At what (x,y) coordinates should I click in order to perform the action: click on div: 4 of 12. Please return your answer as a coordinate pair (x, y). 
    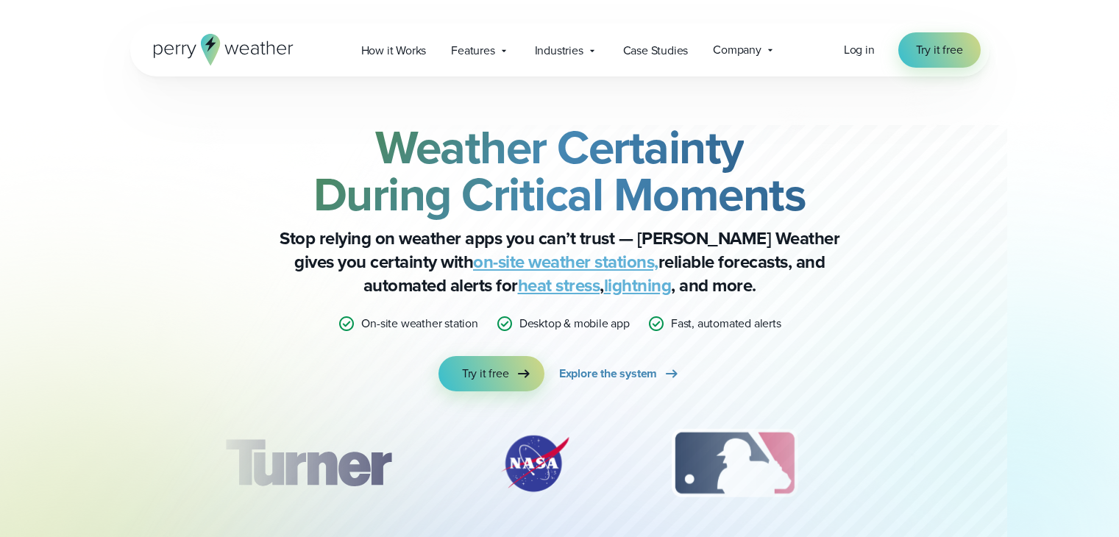
    Looking at the image, I should click on (942, 463).